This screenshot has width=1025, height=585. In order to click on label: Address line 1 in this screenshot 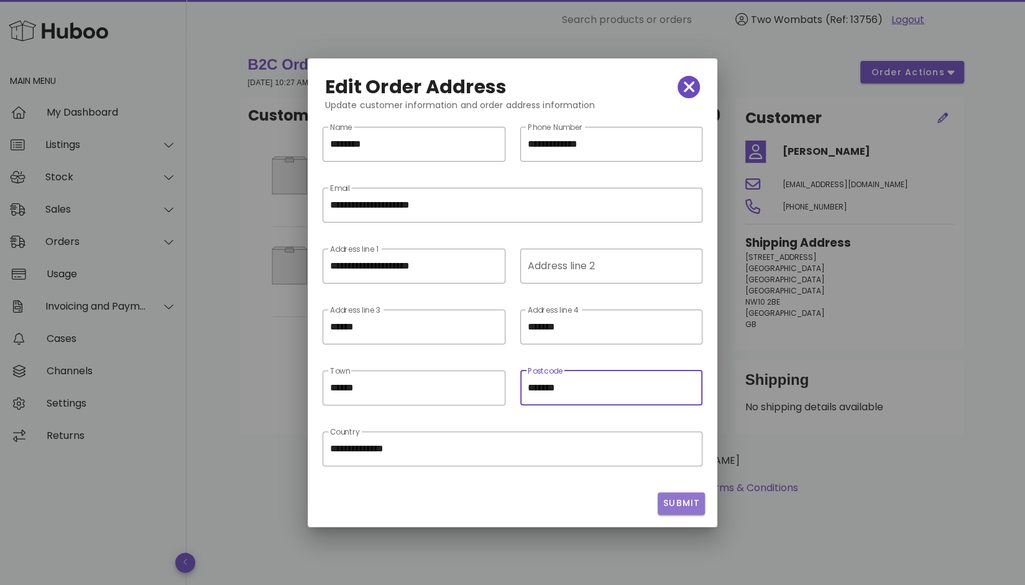, I will do `click(354, 249)`.